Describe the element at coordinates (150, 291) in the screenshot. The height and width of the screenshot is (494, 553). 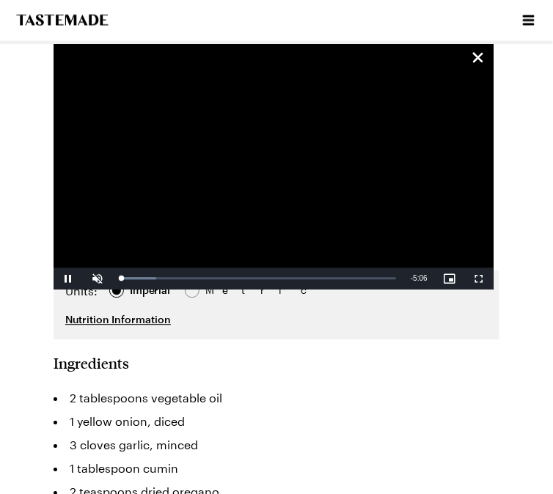
I see `span: Imperial` at that location.